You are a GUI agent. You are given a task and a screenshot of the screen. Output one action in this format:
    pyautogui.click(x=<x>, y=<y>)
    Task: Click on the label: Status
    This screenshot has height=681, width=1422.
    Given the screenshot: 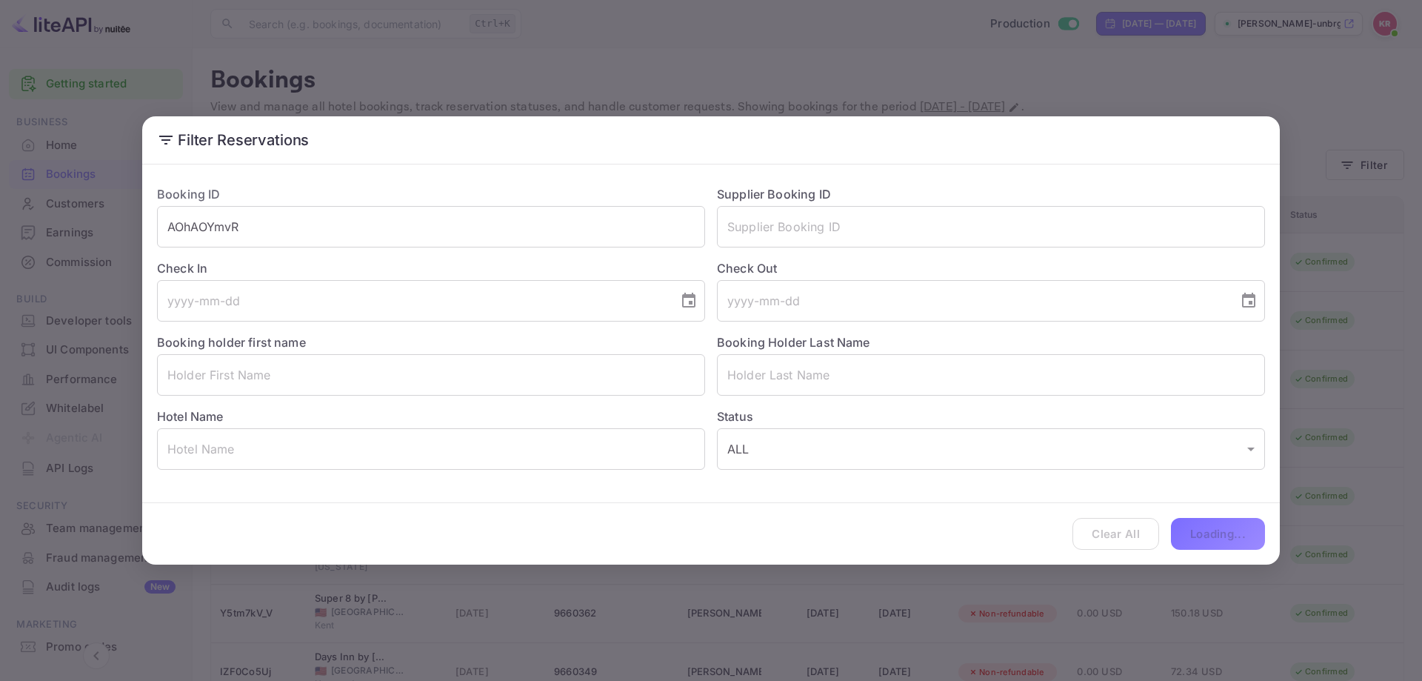 What is the action you would take?
    pyautogui.click(x=991, y=416)
    